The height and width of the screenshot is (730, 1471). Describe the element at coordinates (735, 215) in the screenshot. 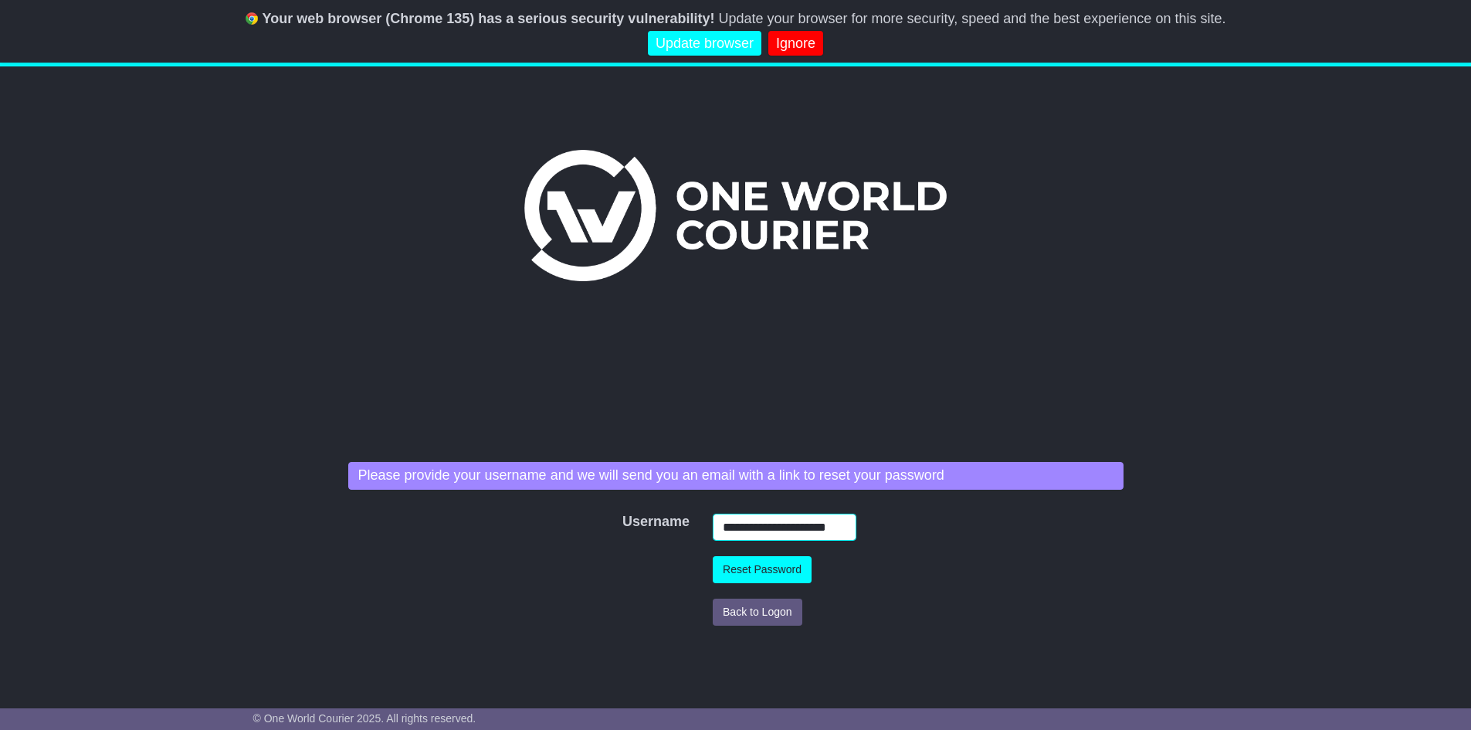

I see `img: One World` at that location.